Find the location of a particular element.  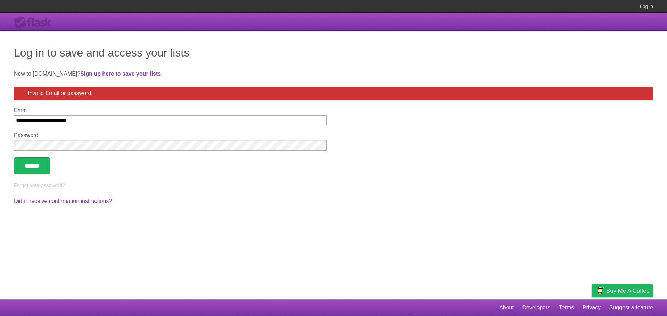

a: Privacy is located at coordinates (592, 308).